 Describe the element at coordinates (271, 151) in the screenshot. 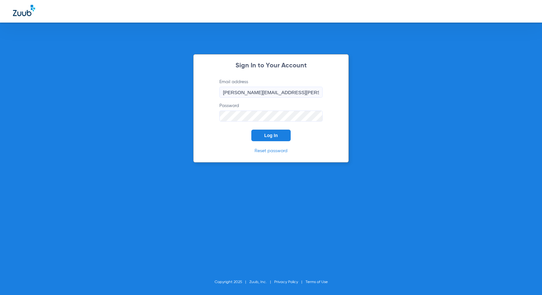

I see `a: Reset password` at that location.